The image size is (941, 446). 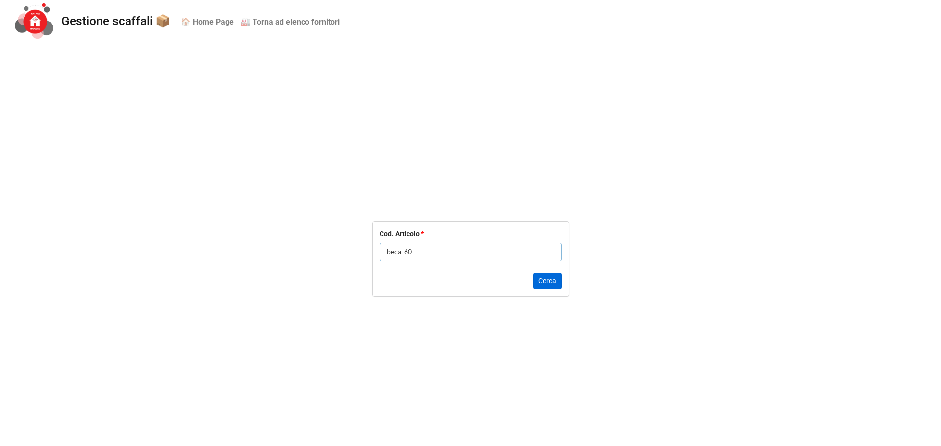 I want to click on a: 🏠 Home Page, so click(x=207, y=22).